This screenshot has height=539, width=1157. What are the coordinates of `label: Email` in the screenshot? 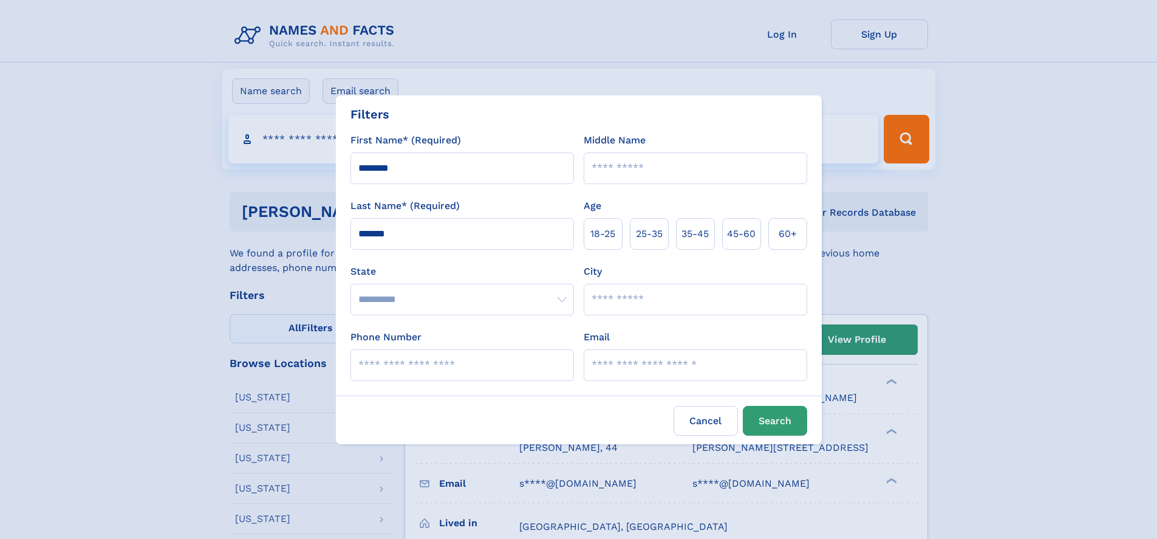 It's located at (596, 337).